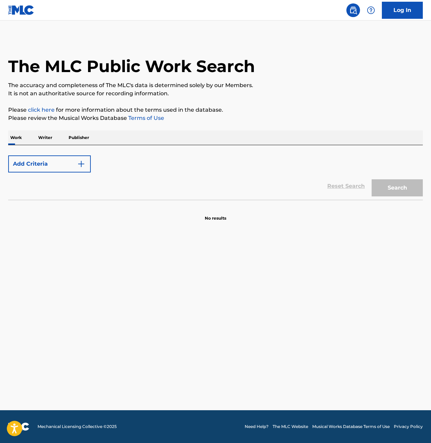  Describe the element at coordinates (77, 427) in the screenshot. I see `span: Mechanical Licensing Collective © 2025` at that location.